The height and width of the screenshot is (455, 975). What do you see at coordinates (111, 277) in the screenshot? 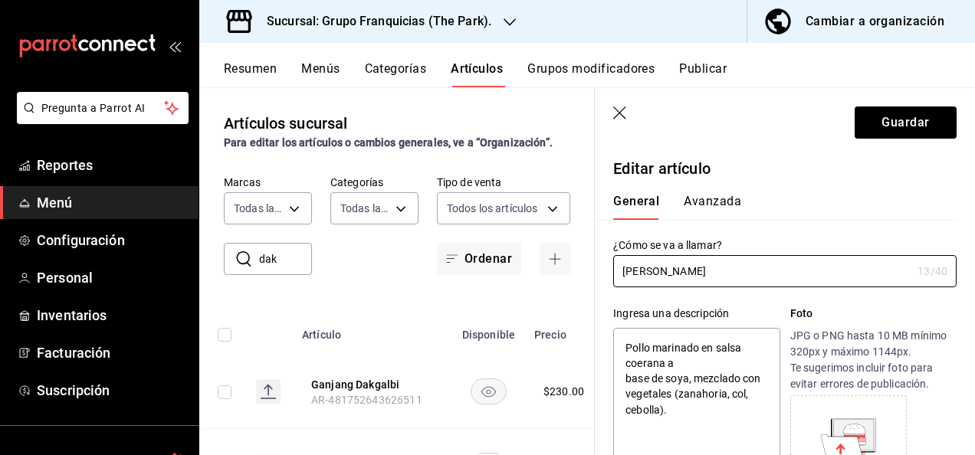
I see `span: Personal` at bounding box center [111, 277].